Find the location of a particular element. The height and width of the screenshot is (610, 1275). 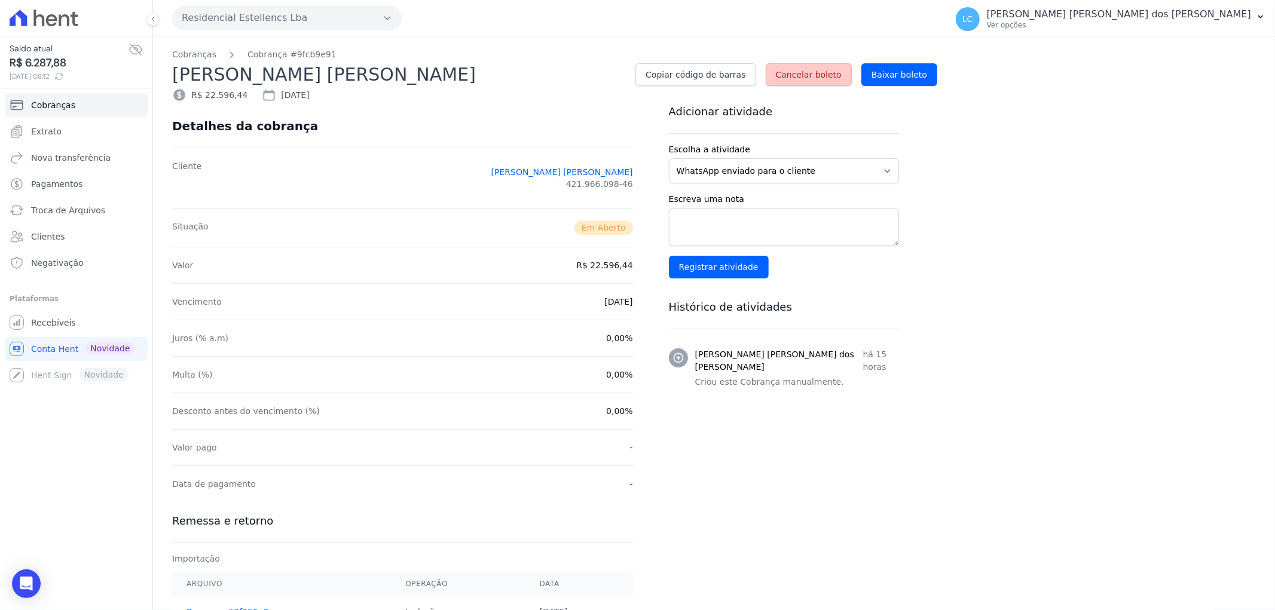

h3: Histórico de atividades is located at coordinates (784, 307).